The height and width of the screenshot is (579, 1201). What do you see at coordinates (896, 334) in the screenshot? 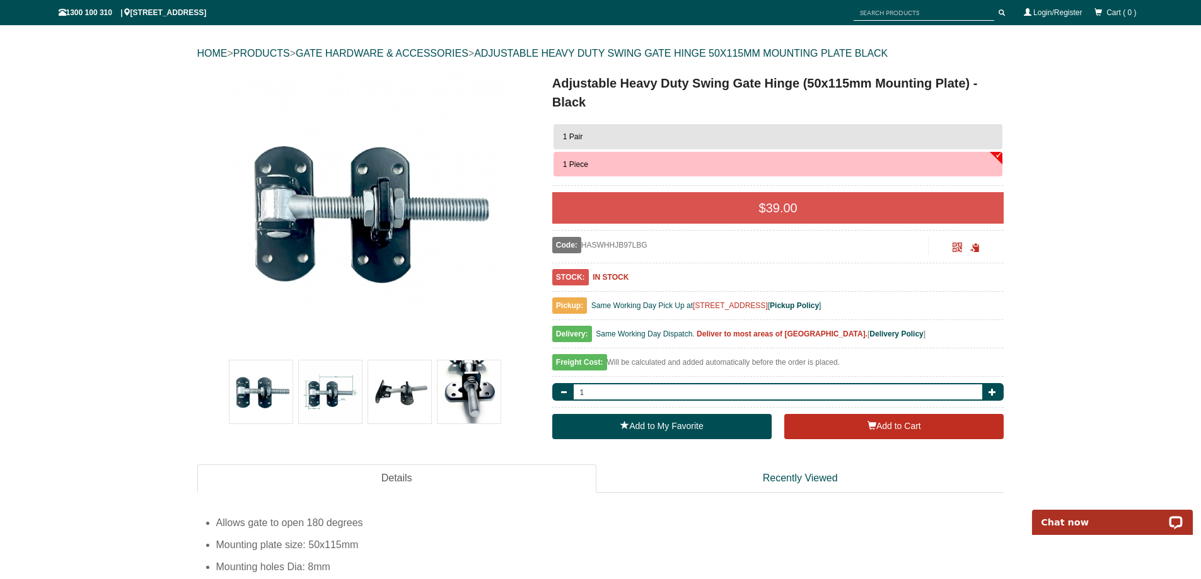
I see `b: Delivery Policy` at bounding box center [896, 334].